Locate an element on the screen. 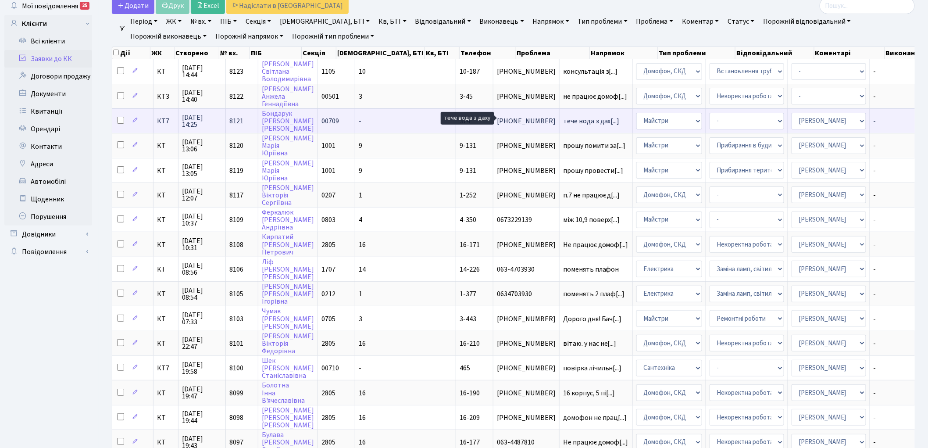 The image size is (928, 448). a: Заявки до КК is located at coordinates (48, 59).